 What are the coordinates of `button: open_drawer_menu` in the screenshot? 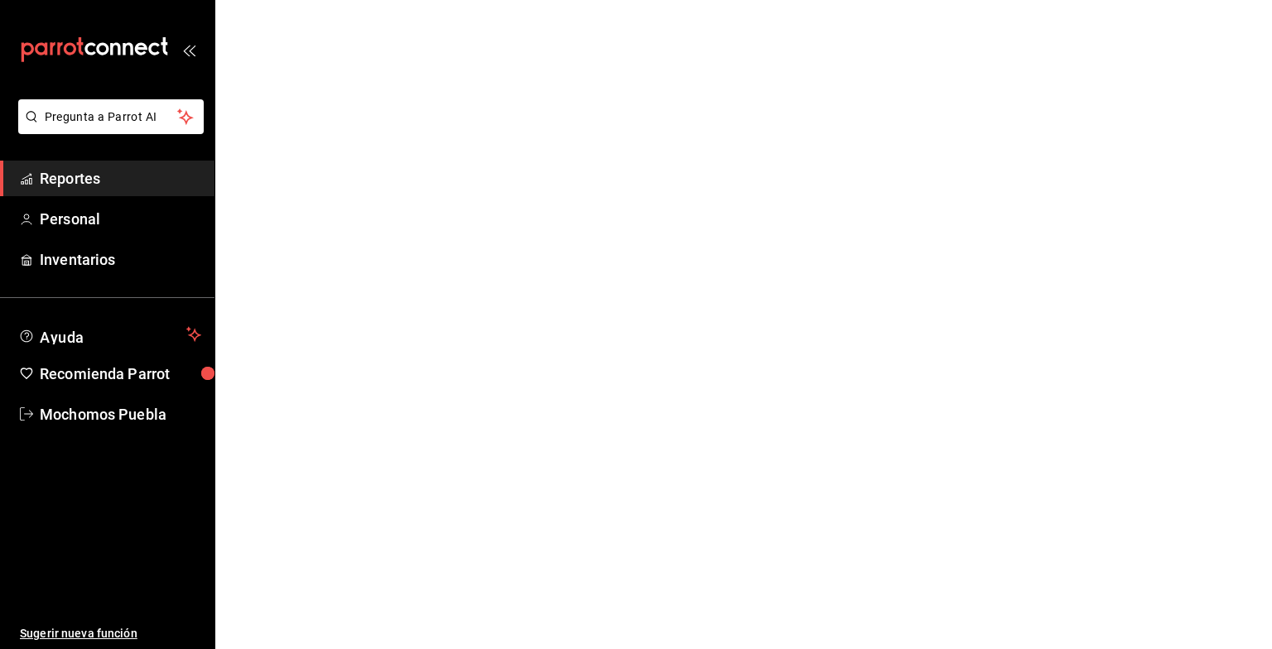 It's located at (189, 50).